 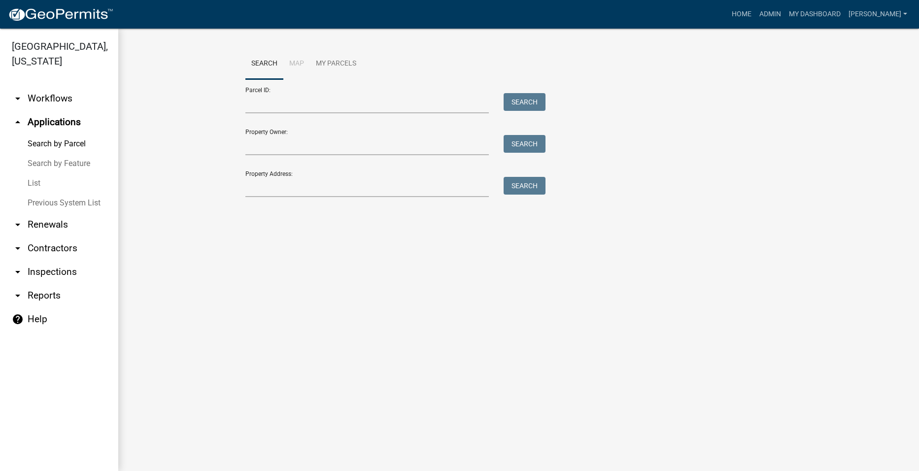 I want to click on a: My Dashboard, so click(x=815, y=14).